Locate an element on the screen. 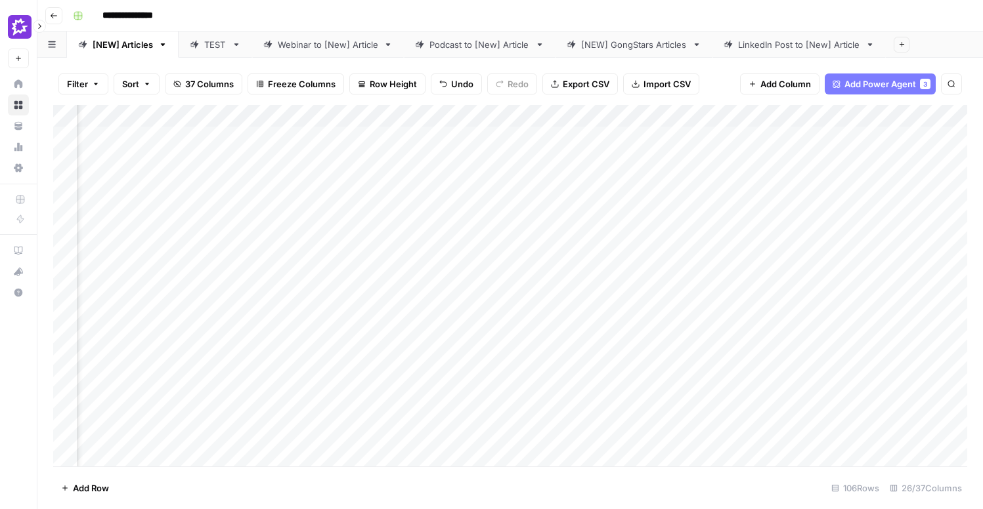 The width and height of the screenshot is (983, 509). div: 3 is located at coordinates (925, 84).